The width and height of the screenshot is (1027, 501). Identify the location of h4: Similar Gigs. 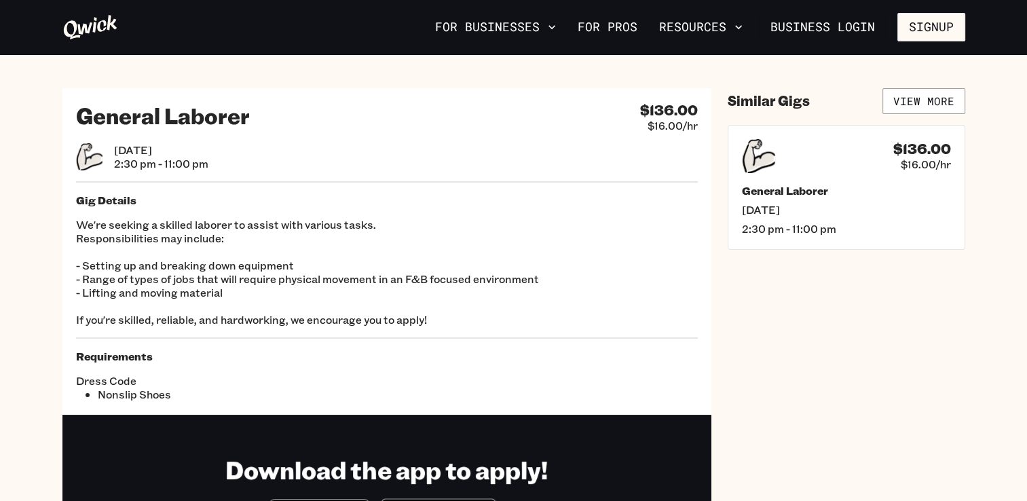
(768, 100).